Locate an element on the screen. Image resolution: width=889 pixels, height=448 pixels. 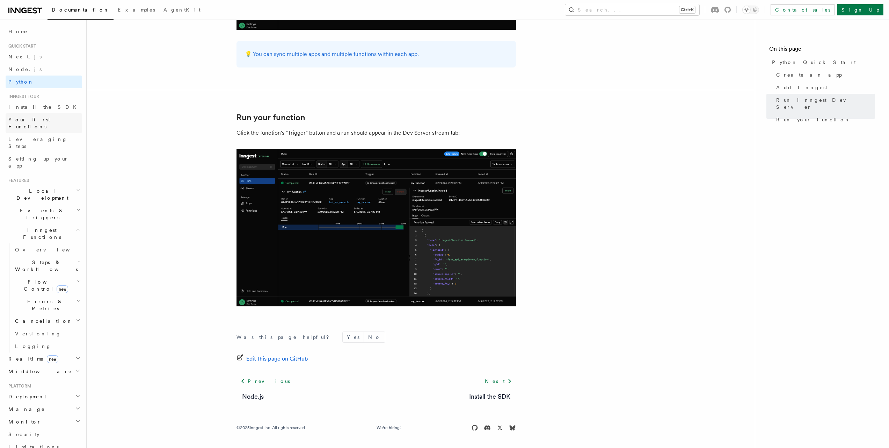
button: Yes is located at coordinates (353, 337).